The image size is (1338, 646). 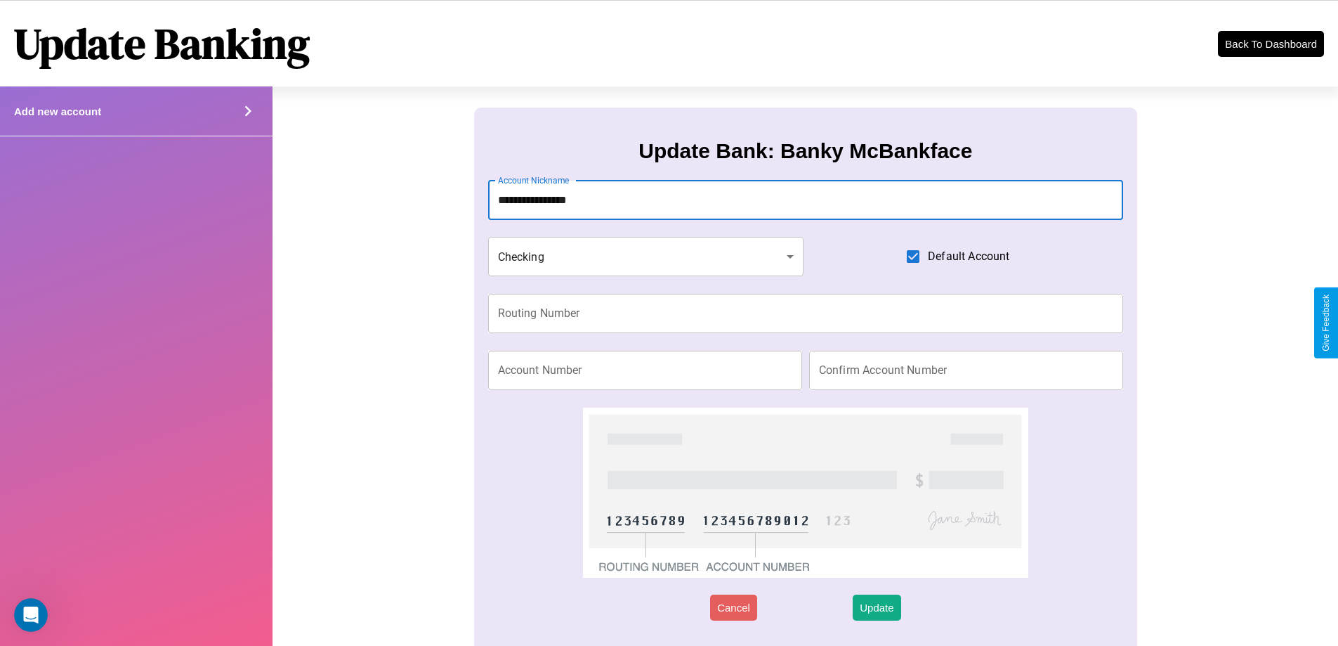 I want to click on img: check, so click(x=805, y=492).